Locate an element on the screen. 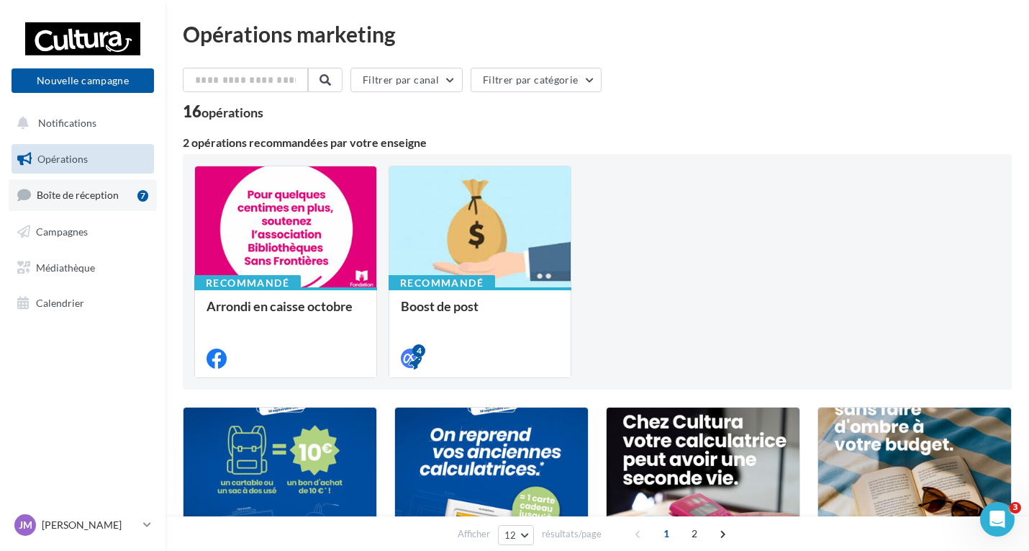  a: Médiathèque is located at coordinates (83, 268).